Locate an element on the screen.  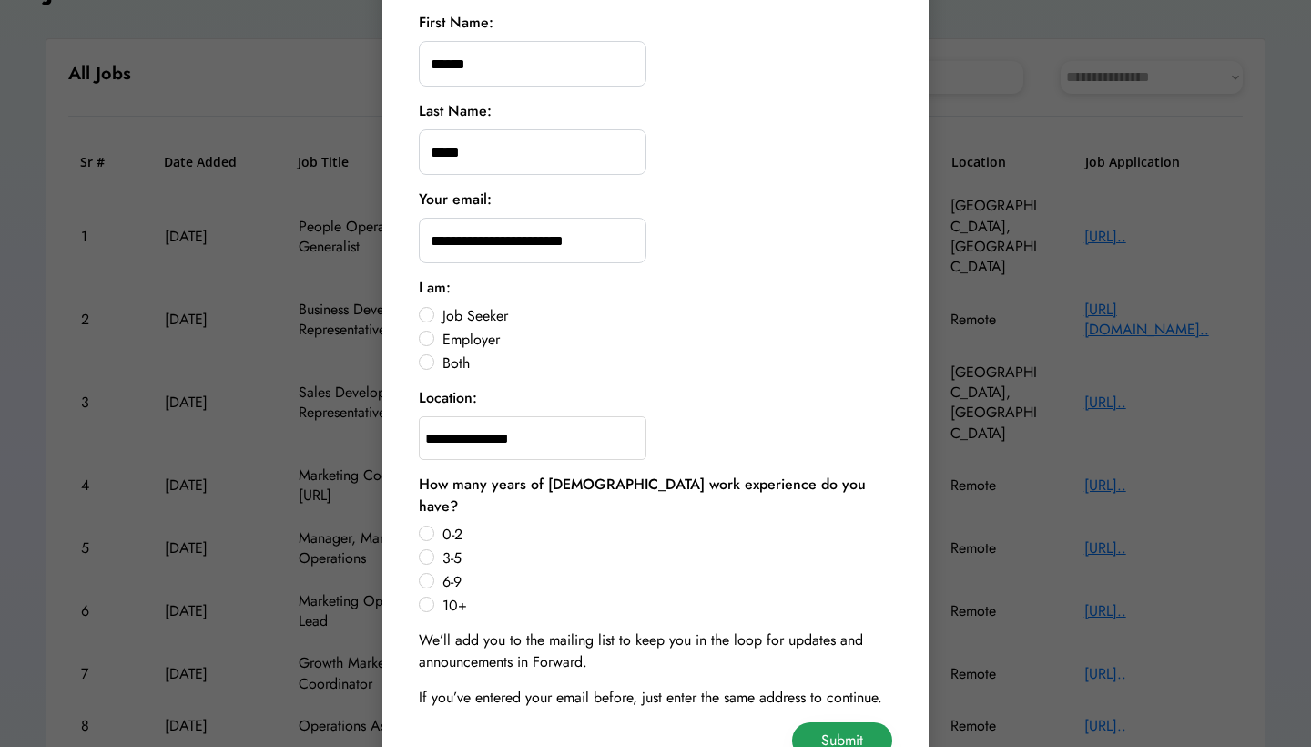
label: 3-5 is located at coordinates (665, 558).